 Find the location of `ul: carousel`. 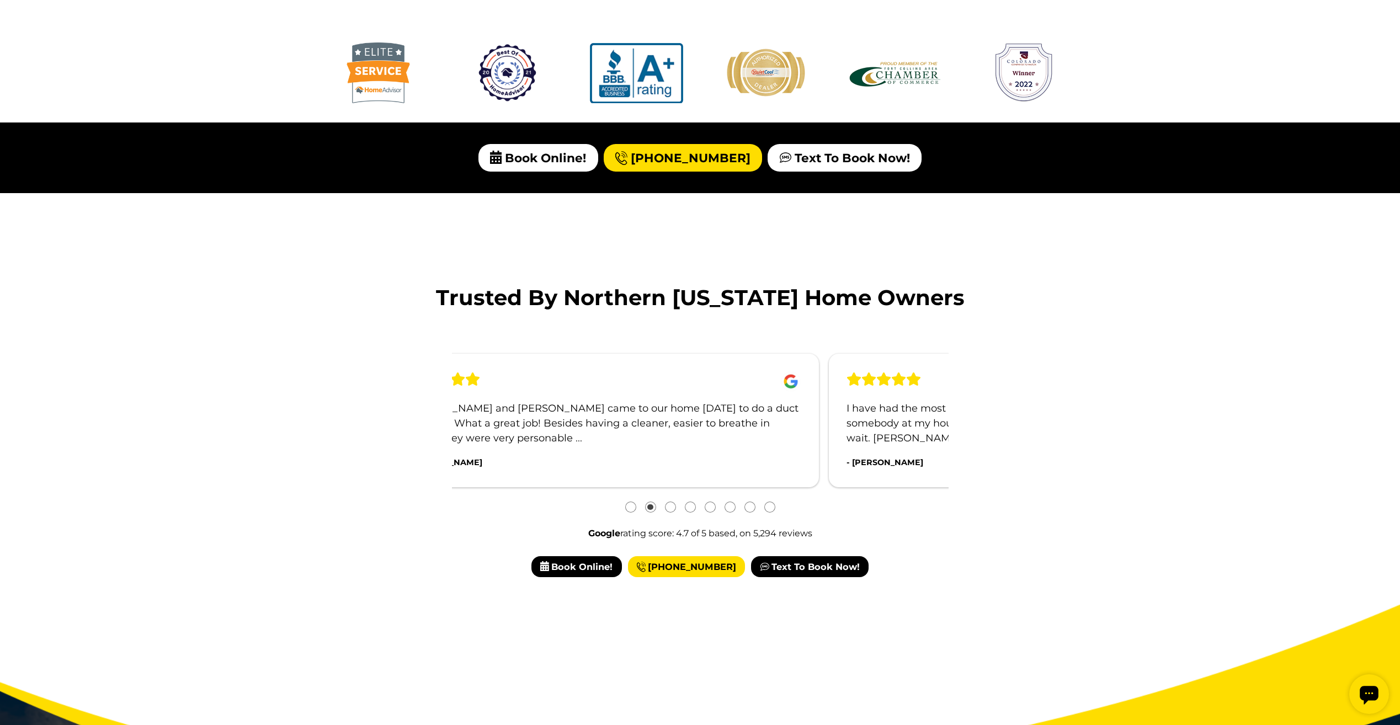

ul: carousel is located at coordinates (700, 75).